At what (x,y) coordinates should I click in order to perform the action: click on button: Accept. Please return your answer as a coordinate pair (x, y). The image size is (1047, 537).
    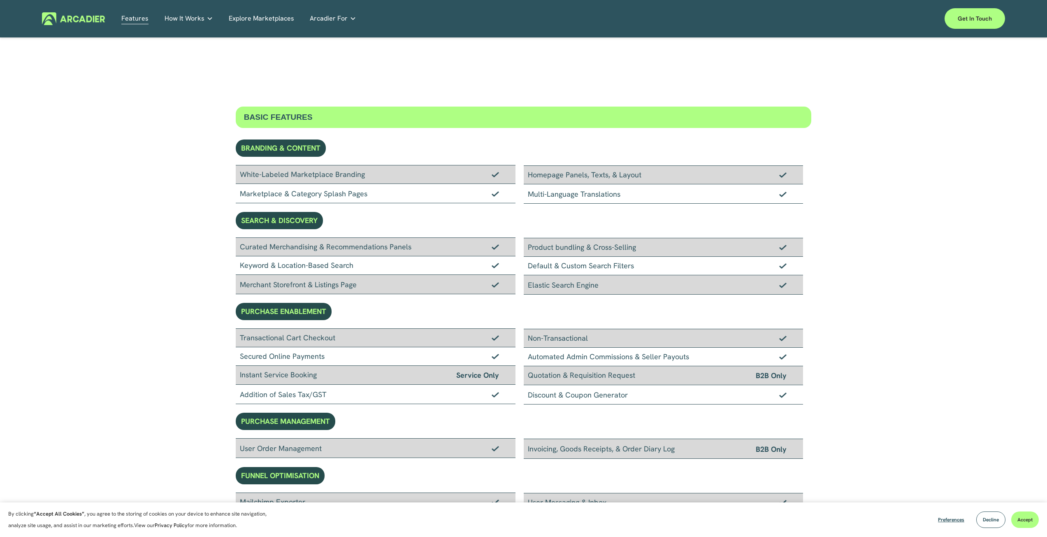
    Looking at the image, I should click on (1024, 519).